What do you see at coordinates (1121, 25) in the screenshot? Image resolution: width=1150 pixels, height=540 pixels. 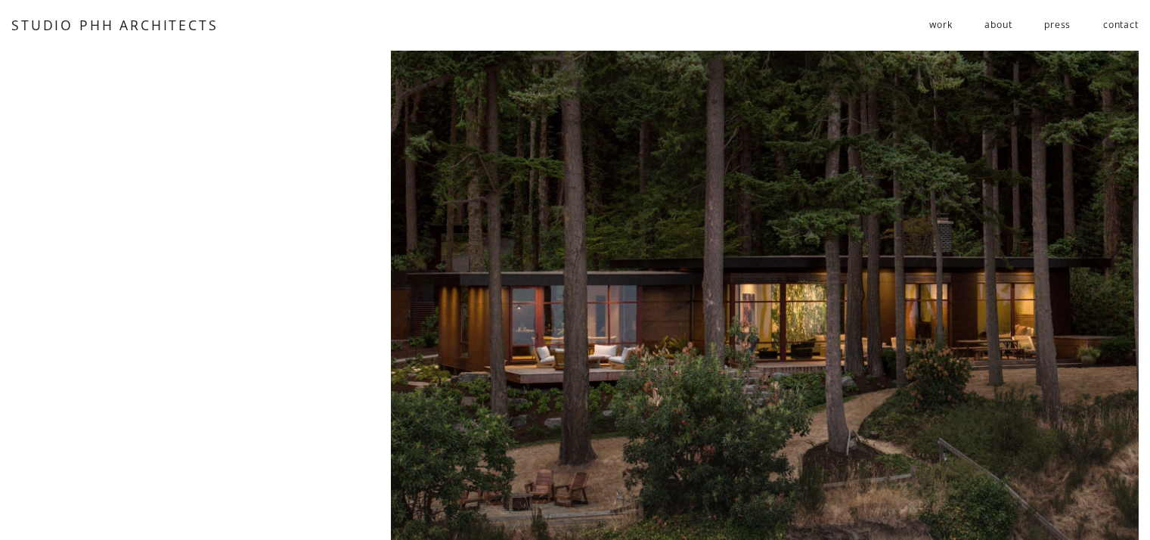 I see `a: contact` at bounding box center [1121, 25].